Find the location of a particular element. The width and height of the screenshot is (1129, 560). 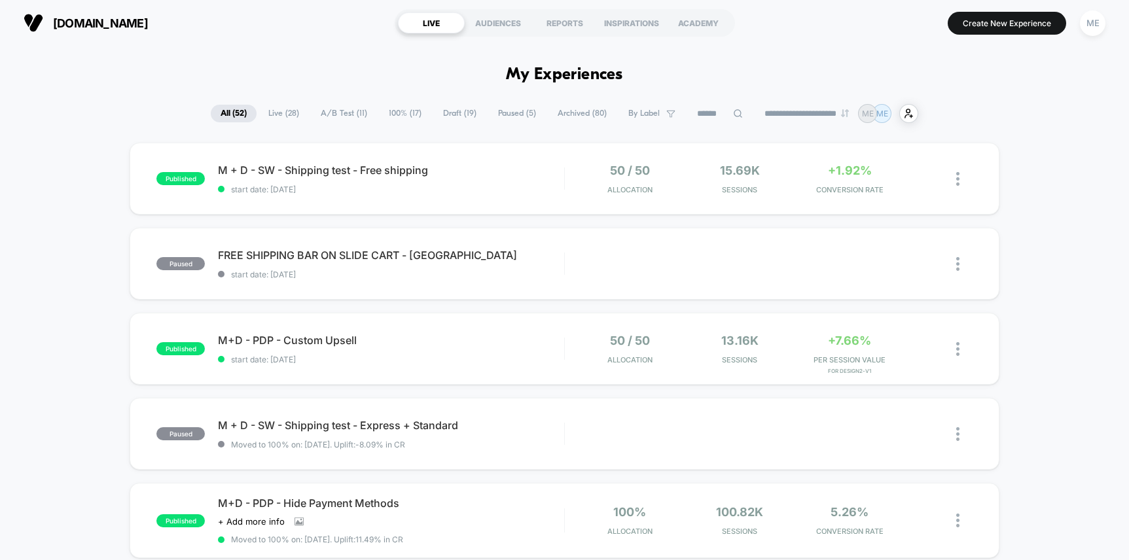

span: 100% is located at coordinates (630, 512).